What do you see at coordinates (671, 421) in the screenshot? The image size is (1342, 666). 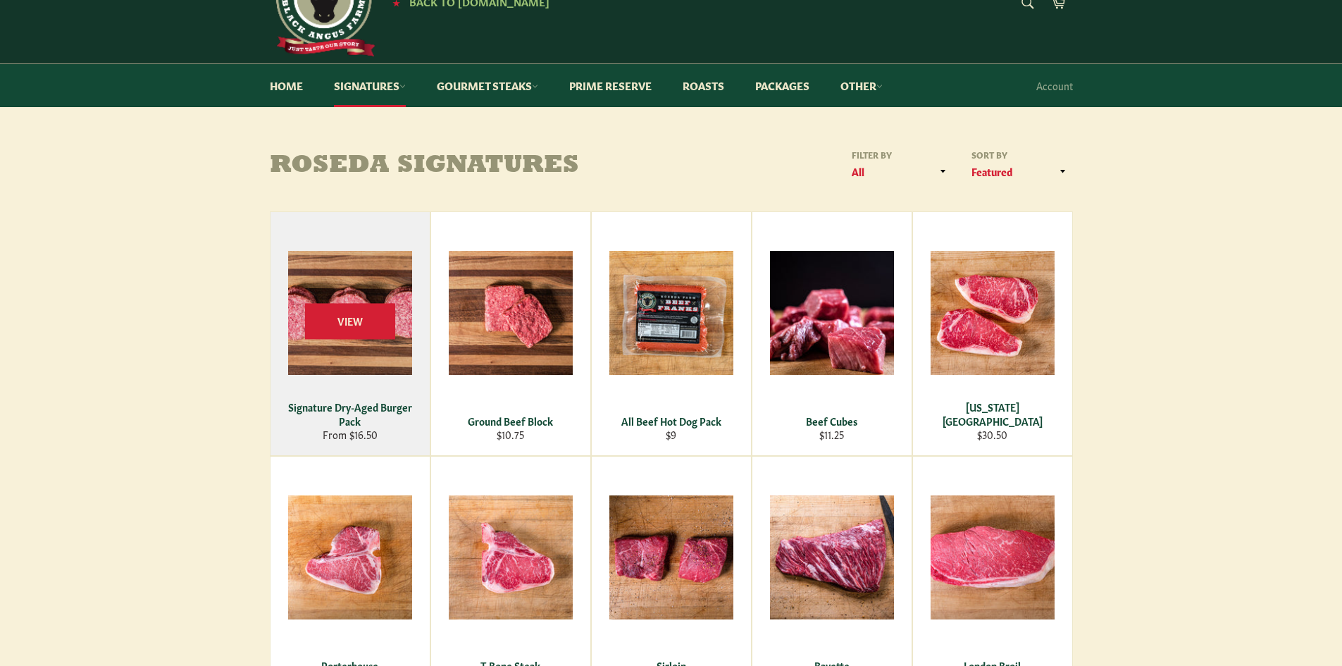 I see `div: All Beef Hot Dog Pack` at bounding box center [671, 421].